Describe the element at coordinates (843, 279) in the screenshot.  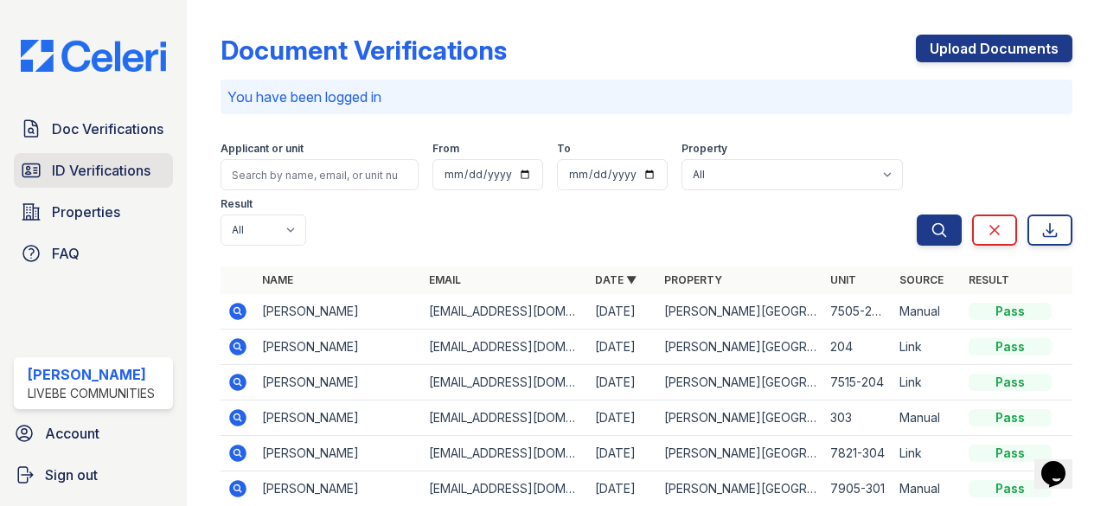
I see `a: Unit` at that location.